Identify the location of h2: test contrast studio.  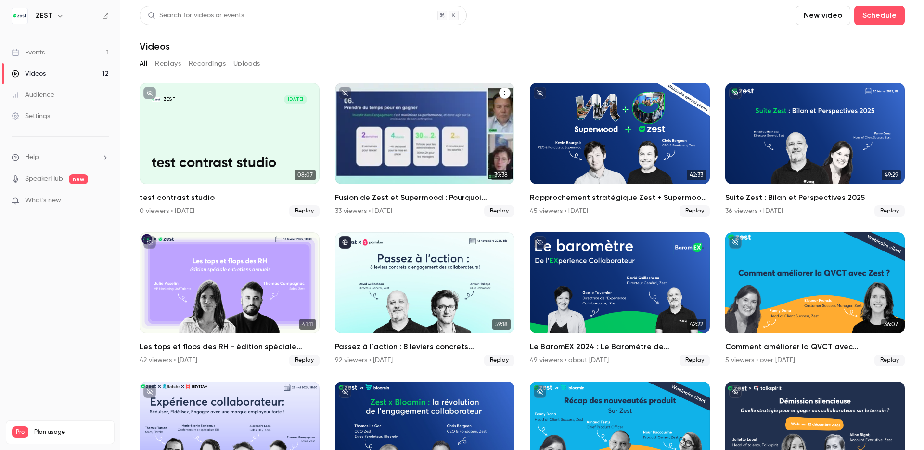
(230, 197).